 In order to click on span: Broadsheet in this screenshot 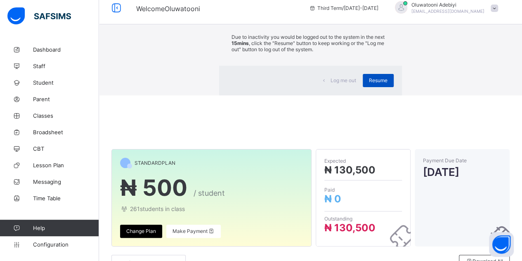, I will do `click(66, 132)`.